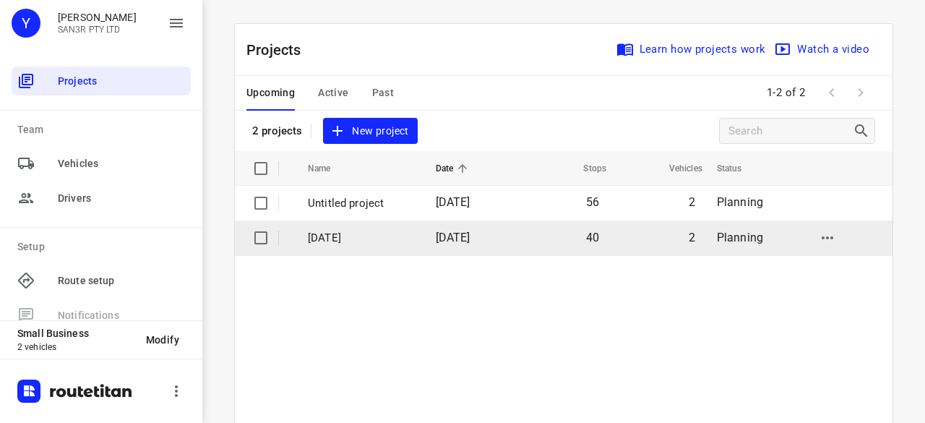 This screenshot has width=925, height=423. I want to click on span: Date, so click(454, 168).